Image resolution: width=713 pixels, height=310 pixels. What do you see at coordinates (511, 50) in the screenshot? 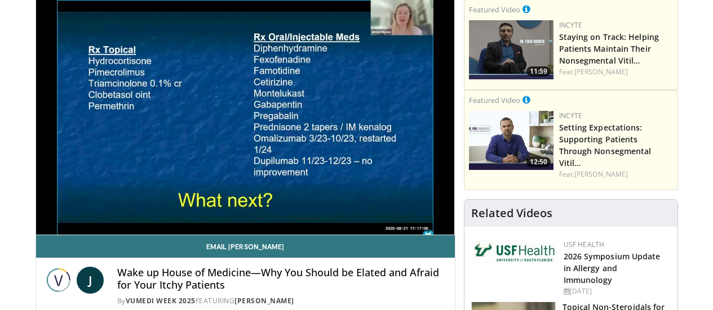
I see `a: 11:59` at bounding box center [511, 50].